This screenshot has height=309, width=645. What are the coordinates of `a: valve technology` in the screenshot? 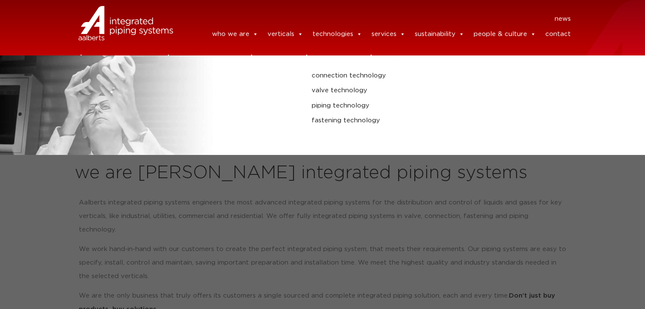 It's located at (432, 91).